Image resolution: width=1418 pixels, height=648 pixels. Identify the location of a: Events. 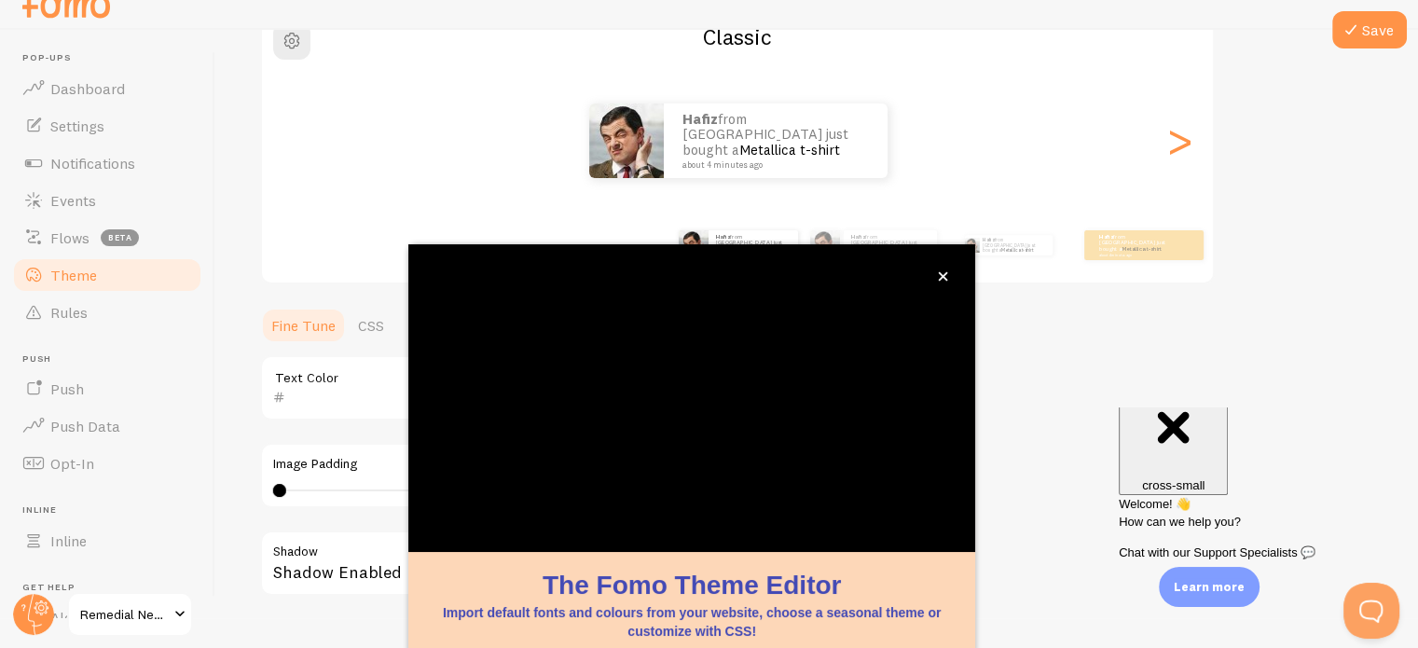
(107, 200).